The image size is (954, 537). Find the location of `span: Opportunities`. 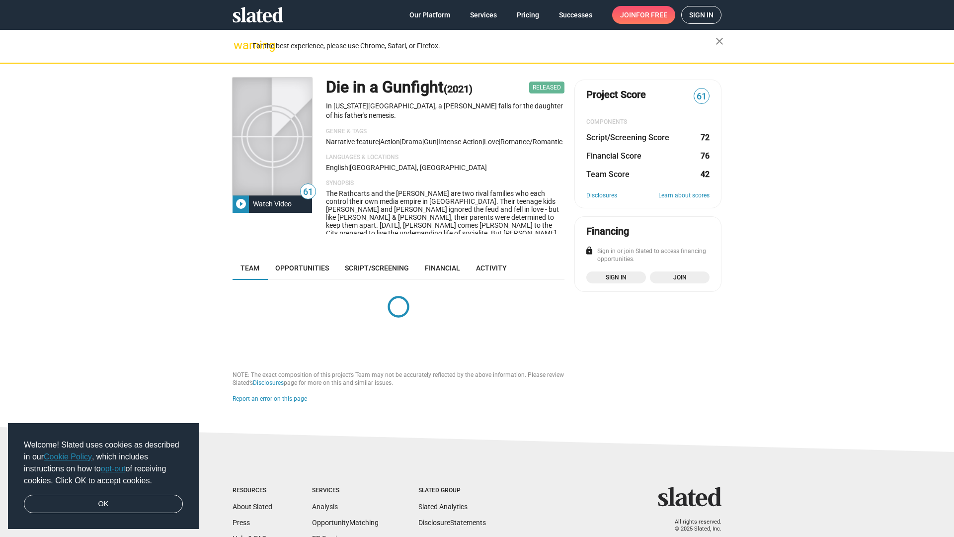

span: Opportunities is located at coordinates (302, 268).